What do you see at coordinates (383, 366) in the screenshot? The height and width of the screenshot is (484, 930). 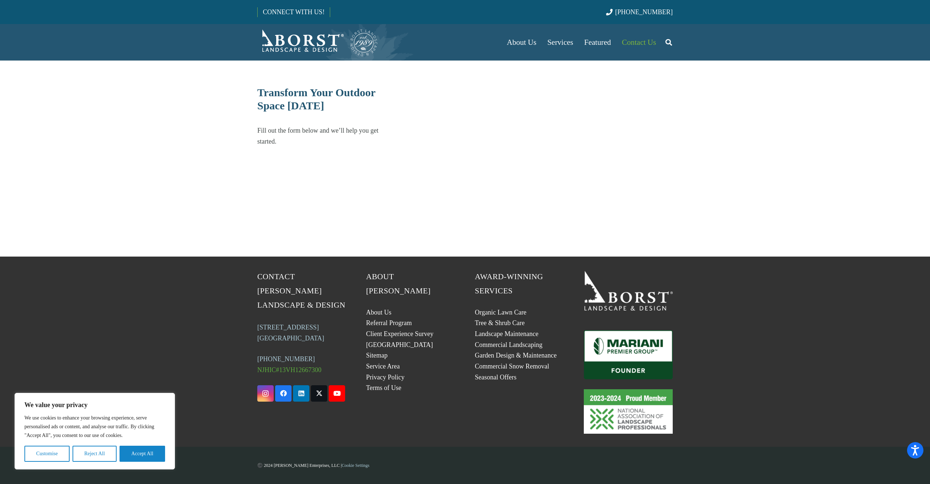 I see `a: Service Area` at bounding box center [383, 366].